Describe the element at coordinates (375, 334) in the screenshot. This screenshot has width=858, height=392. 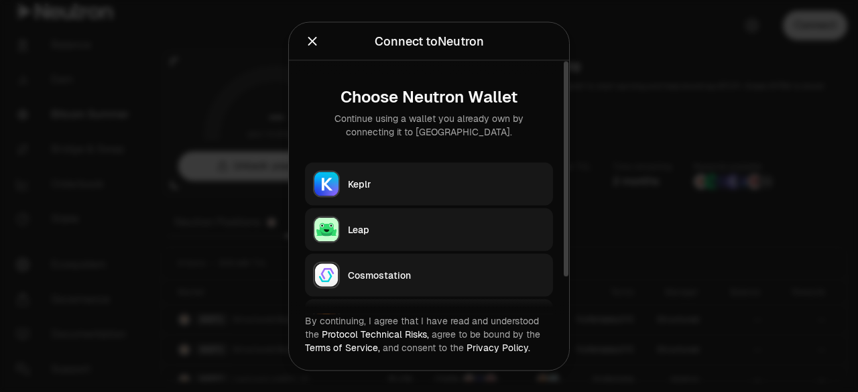
I see `a: Protocol Technical Risks,` at that location.